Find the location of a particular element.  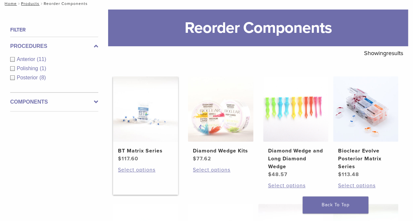

img: Diamond Wedge Kits is located at coordinates (220, 109).